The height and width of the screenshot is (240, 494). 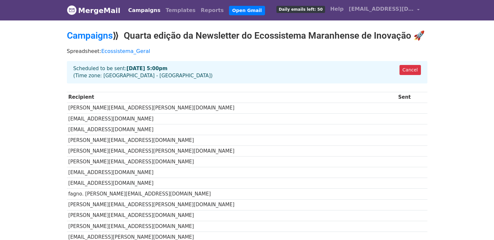 I want to click on a: Templates, so click(x=181, y=10).